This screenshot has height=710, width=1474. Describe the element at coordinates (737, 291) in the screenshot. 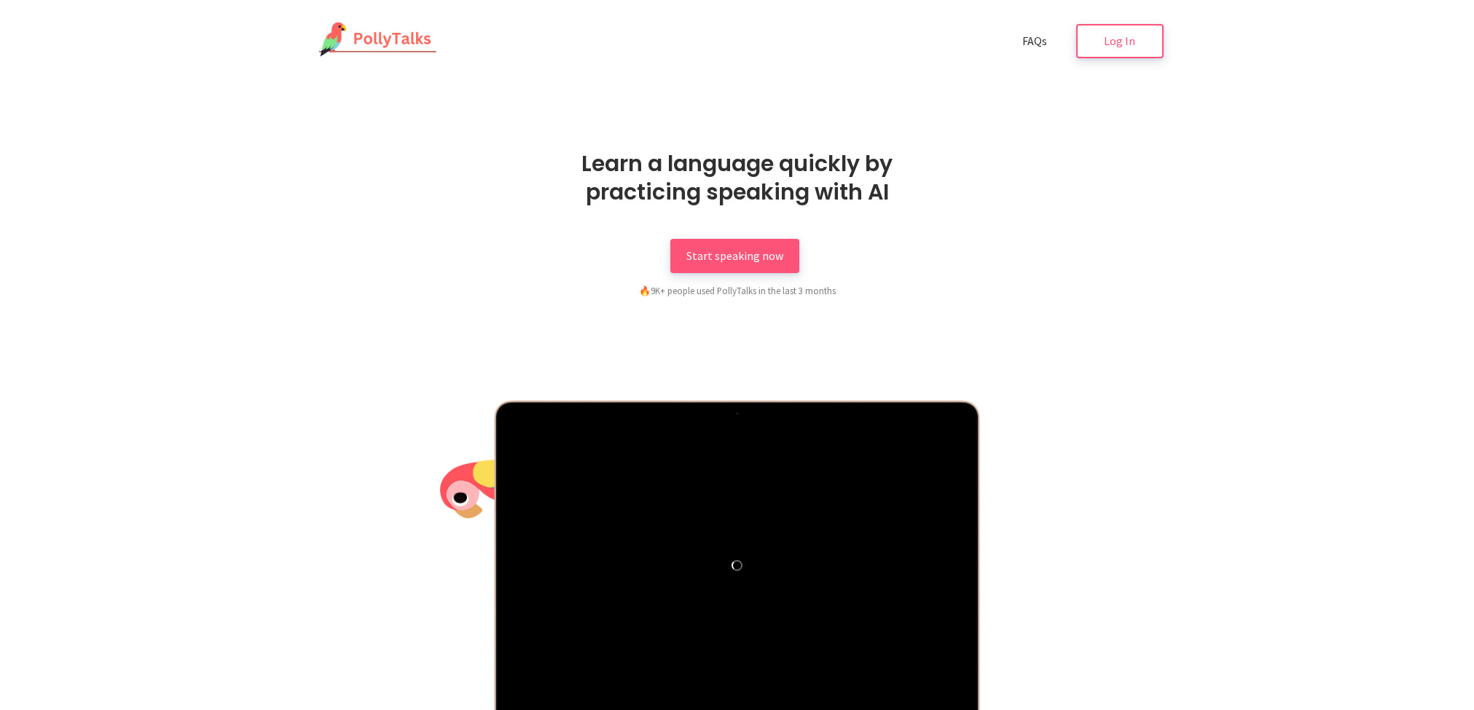

I see `div: 9K+ people used PollyTalks in the last 3 months` at that location.